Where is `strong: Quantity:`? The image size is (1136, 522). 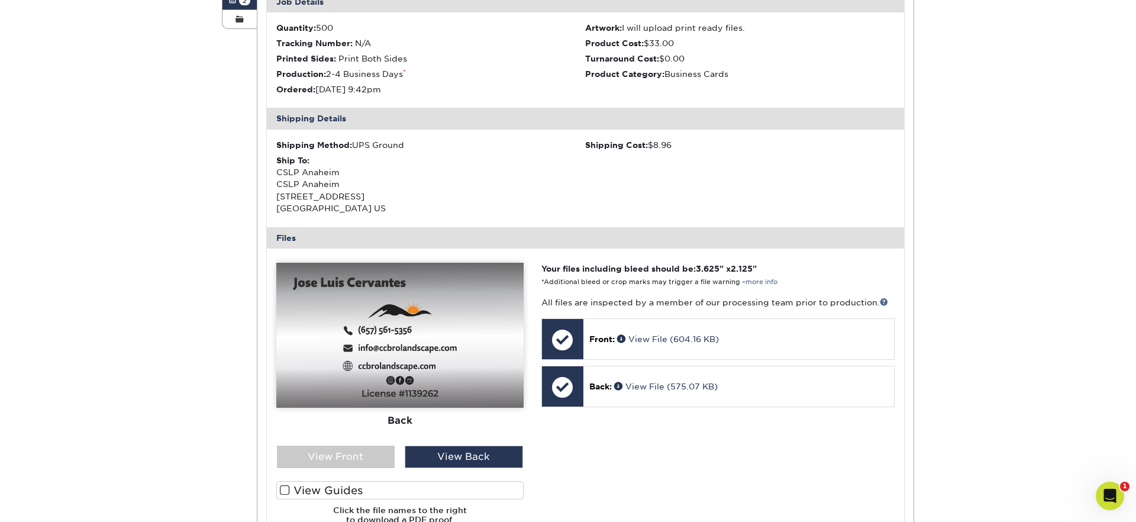
strong: Quantity: is located at coordinates (296, 28).